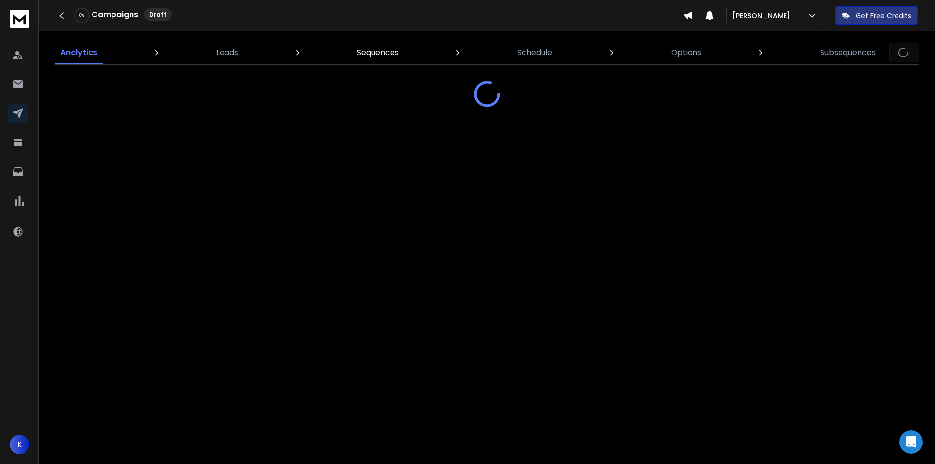  I want to click on button: K, so click(19, 445).